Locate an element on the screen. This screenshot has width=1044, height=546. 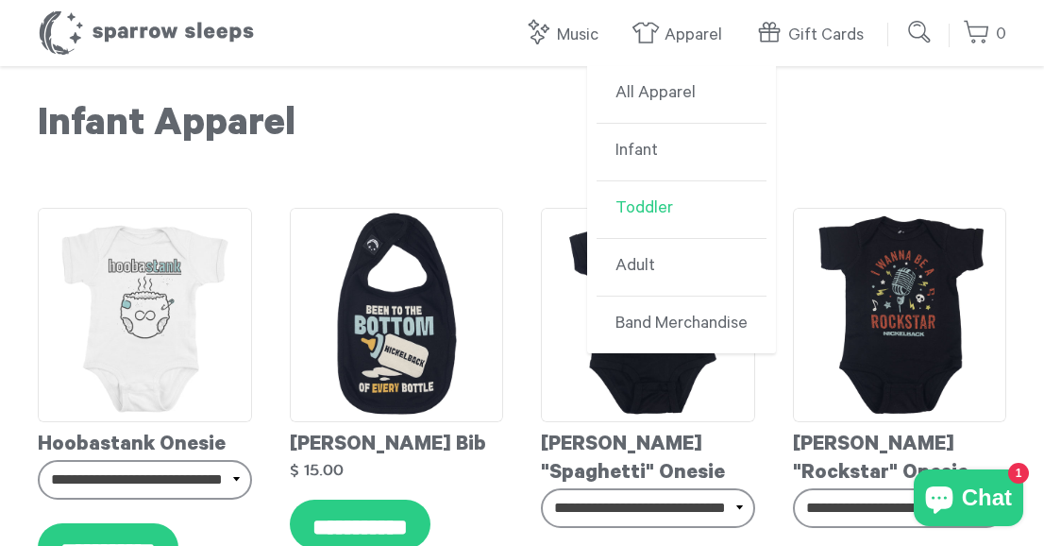
strong: $ 15.00 is located at coordinates (316, 469).